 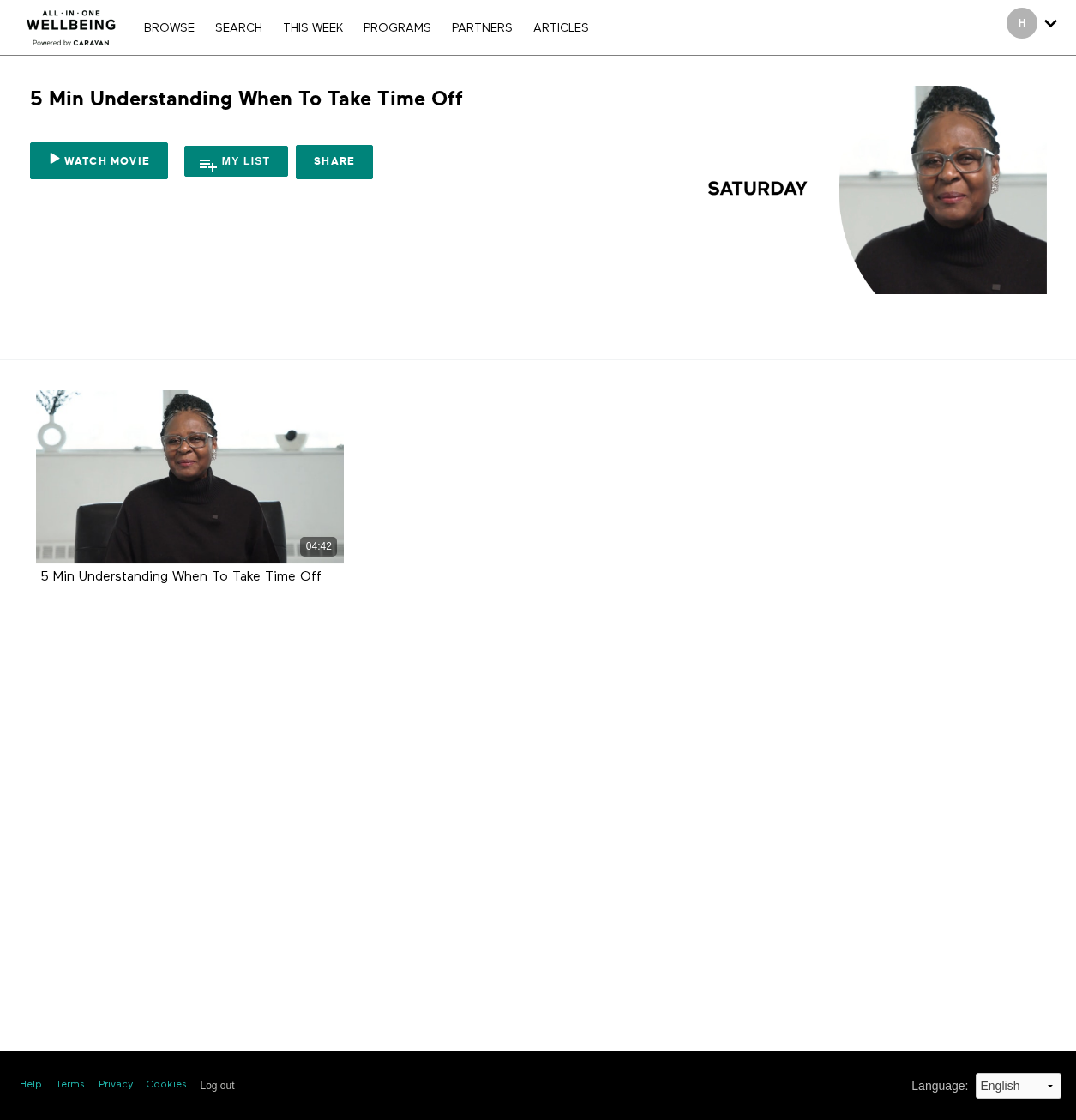 What do you see at coordinates (397, 28) in the screenshot?
I see `a: PROGRAMS` at bounding box center [397, 28].